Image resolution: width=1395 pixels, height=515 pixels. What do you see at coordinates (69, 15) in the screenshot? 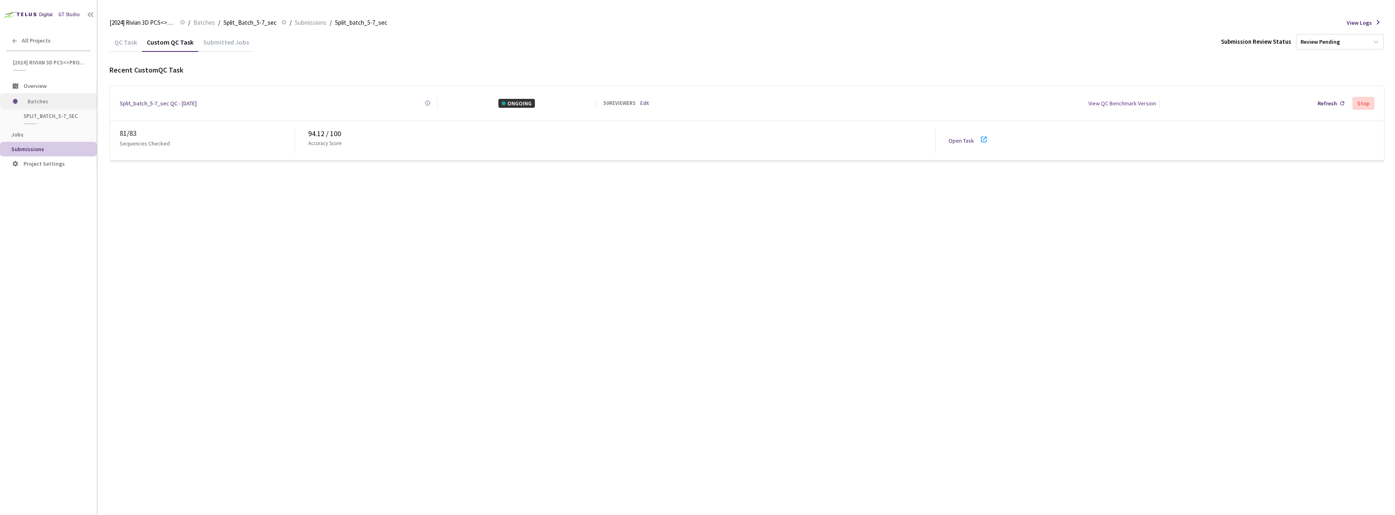
I see `div: GT Studio` at bounding box center [69, 15].